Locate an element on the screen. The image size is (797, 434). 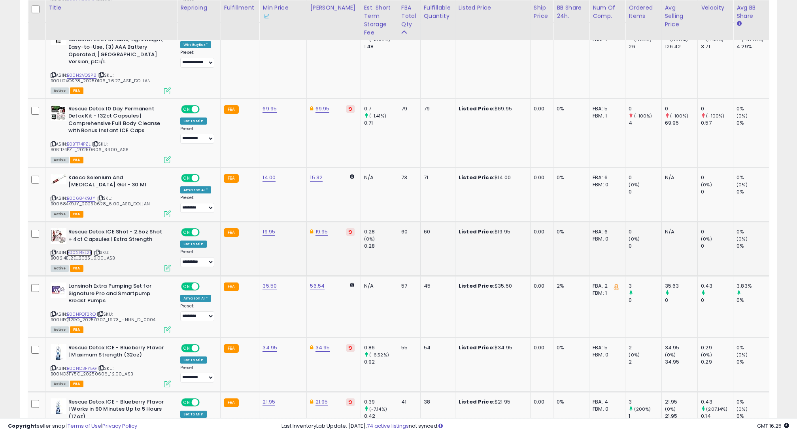
a: 14.00 is located at coordinates (269, 177).